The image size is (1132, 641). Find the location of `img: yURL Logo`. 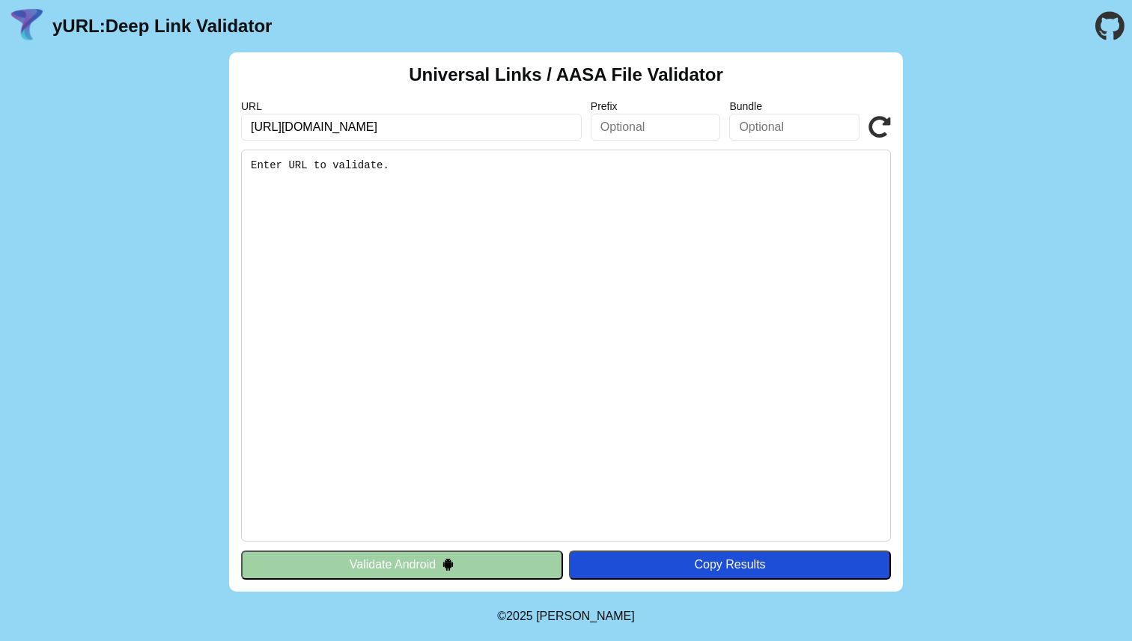

img: yURL Logo is located at coordinates (27, 26).